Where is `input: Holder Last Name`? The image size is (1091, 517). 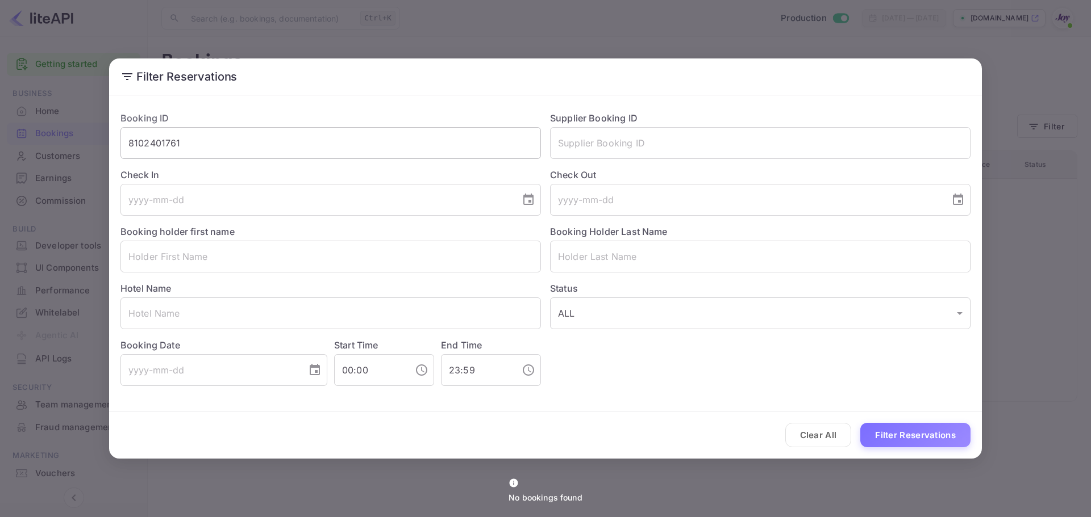 input: Holder Last Name is located at coordinates (760, 257).